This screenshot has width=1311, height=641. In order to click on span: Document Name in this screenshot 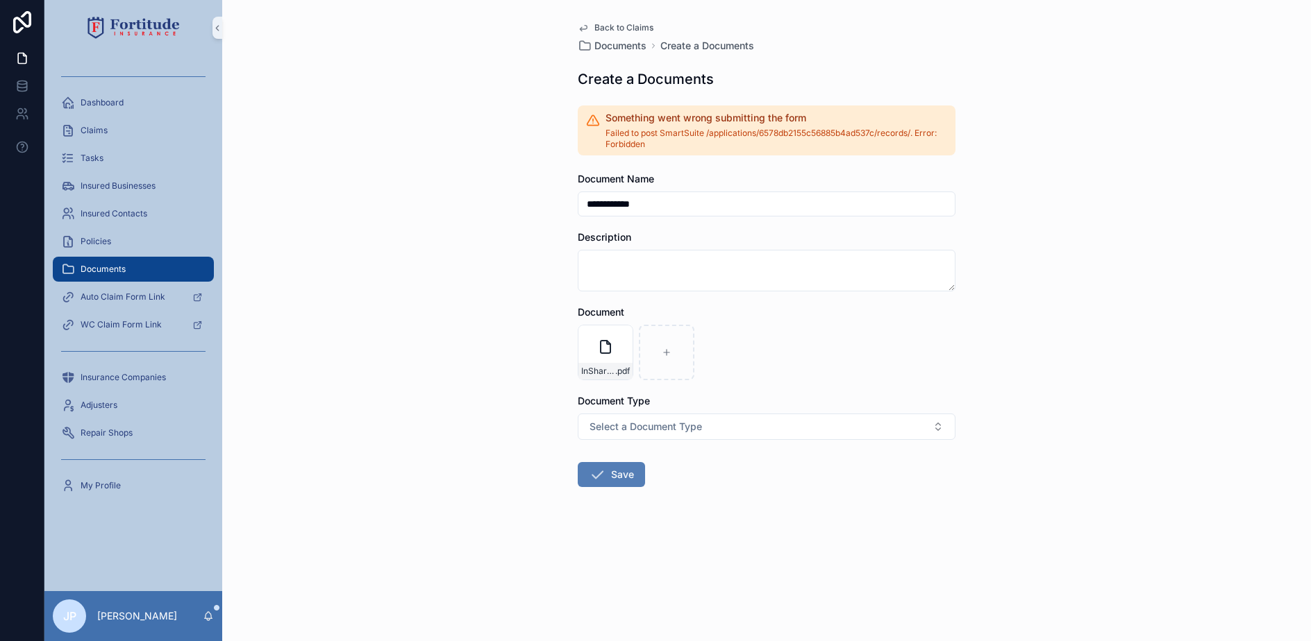, I will do `click(616, 178)`.